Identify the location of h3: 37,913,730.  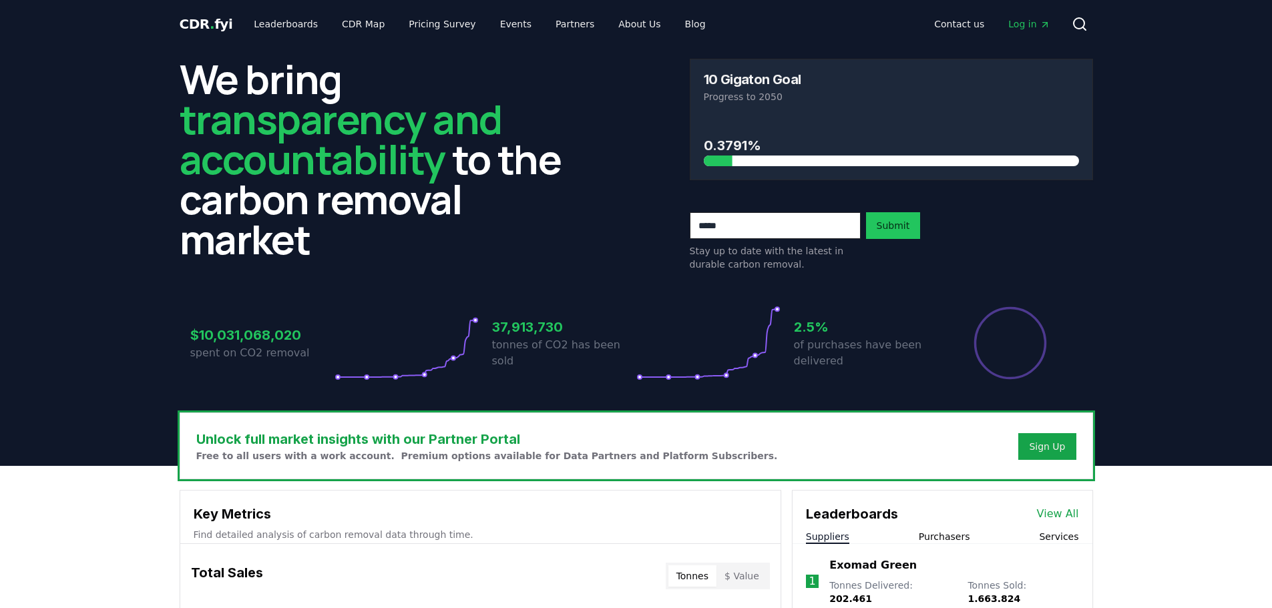
(564, 327).